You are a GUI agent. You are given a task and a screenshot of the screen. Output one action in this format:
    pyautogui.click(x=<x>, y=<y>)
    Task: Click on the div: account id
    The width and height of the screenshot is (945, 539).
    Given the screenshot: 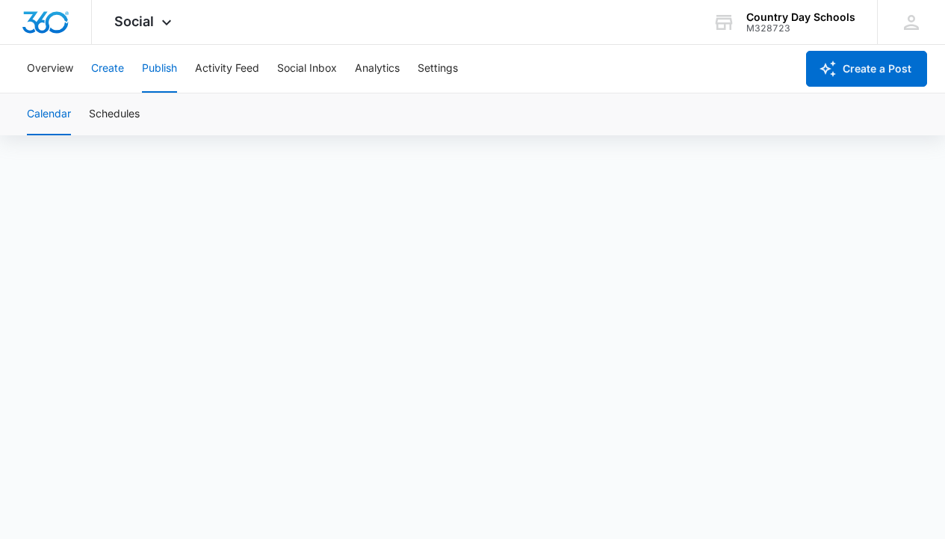 What is the action you would take?
    pyautogui.click(x=801, y=28)
    